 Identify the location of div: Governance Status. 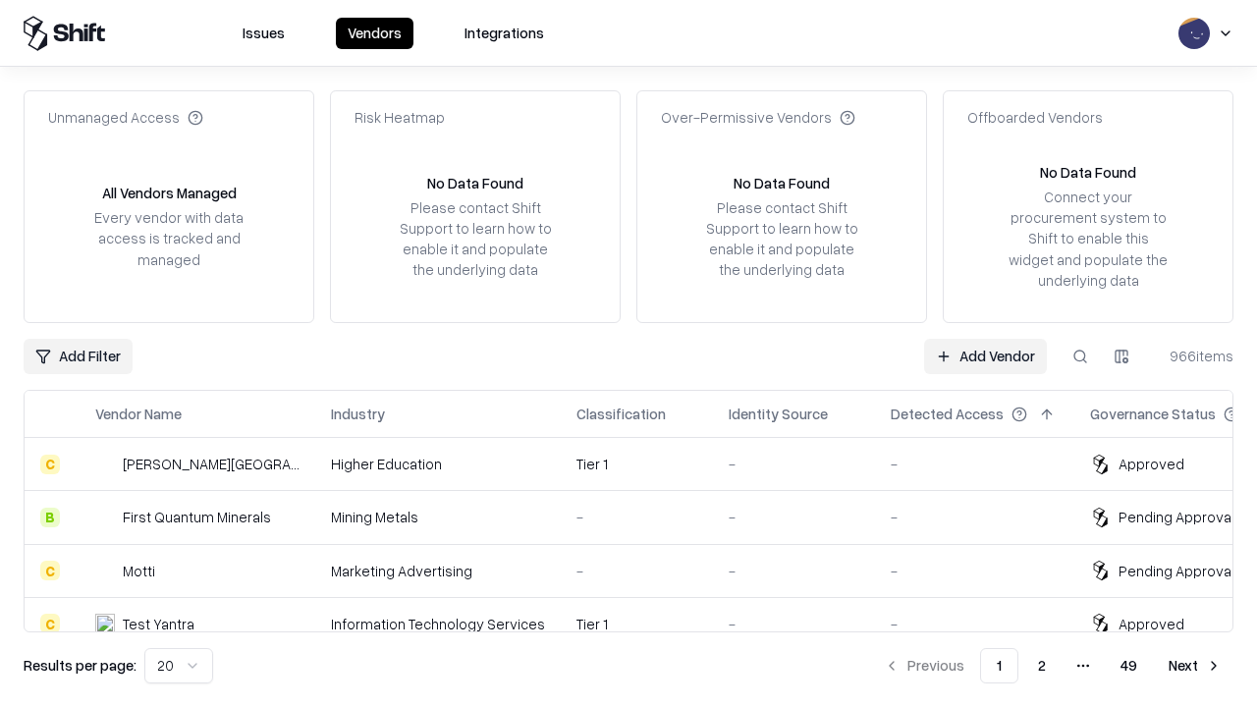
(1153, 413).